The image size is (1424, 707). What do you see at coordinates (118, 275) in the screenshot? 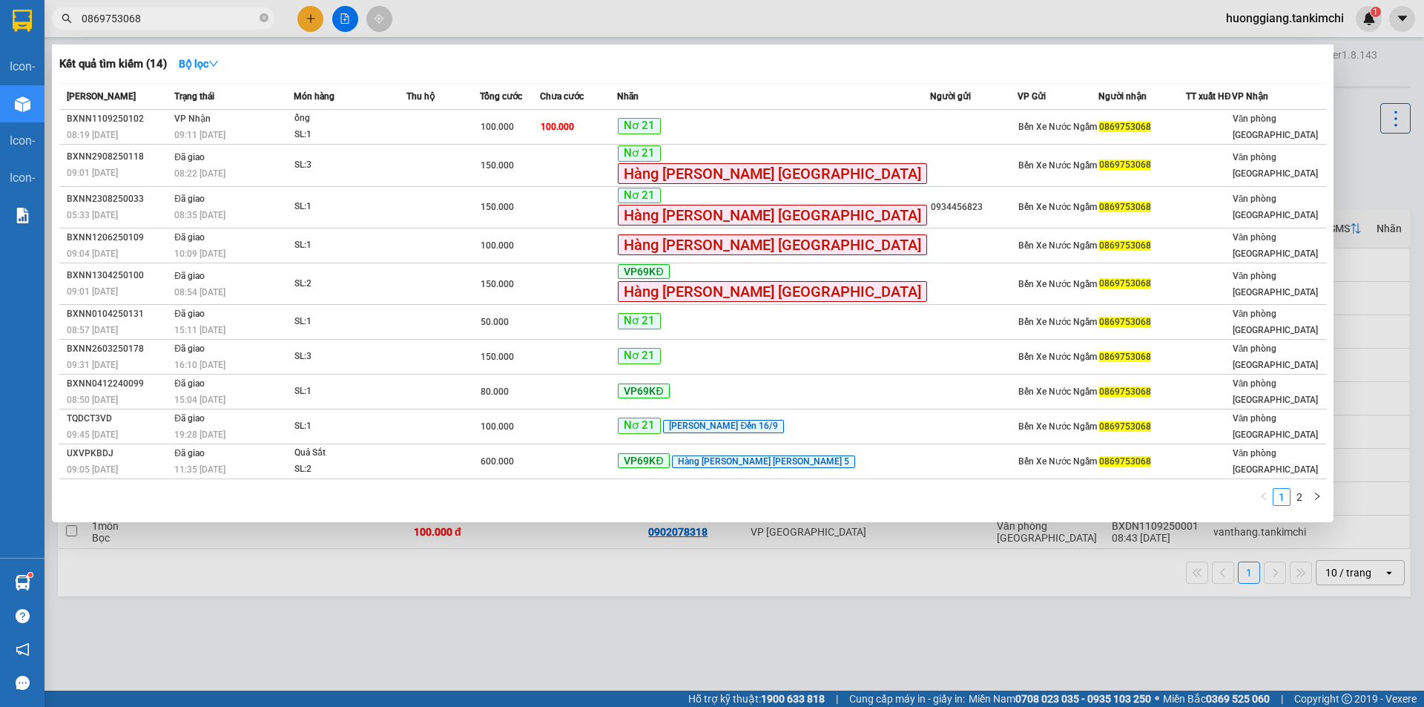
I see `div: BXNN1304250100` at bounding box center [118, 275].